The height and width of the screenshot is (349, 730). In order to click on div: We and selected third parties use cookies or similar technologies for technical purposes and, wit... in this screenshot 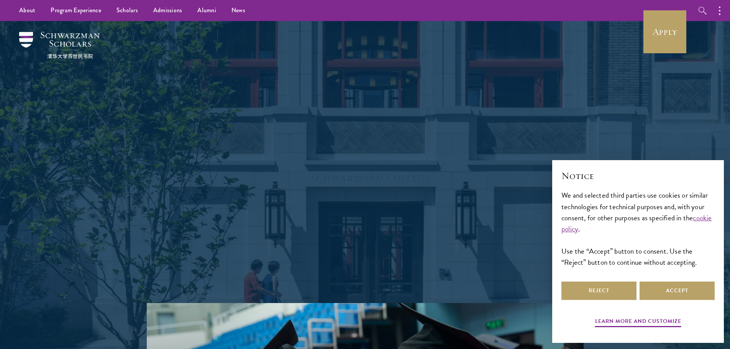, I will do `click(638, 228)`.